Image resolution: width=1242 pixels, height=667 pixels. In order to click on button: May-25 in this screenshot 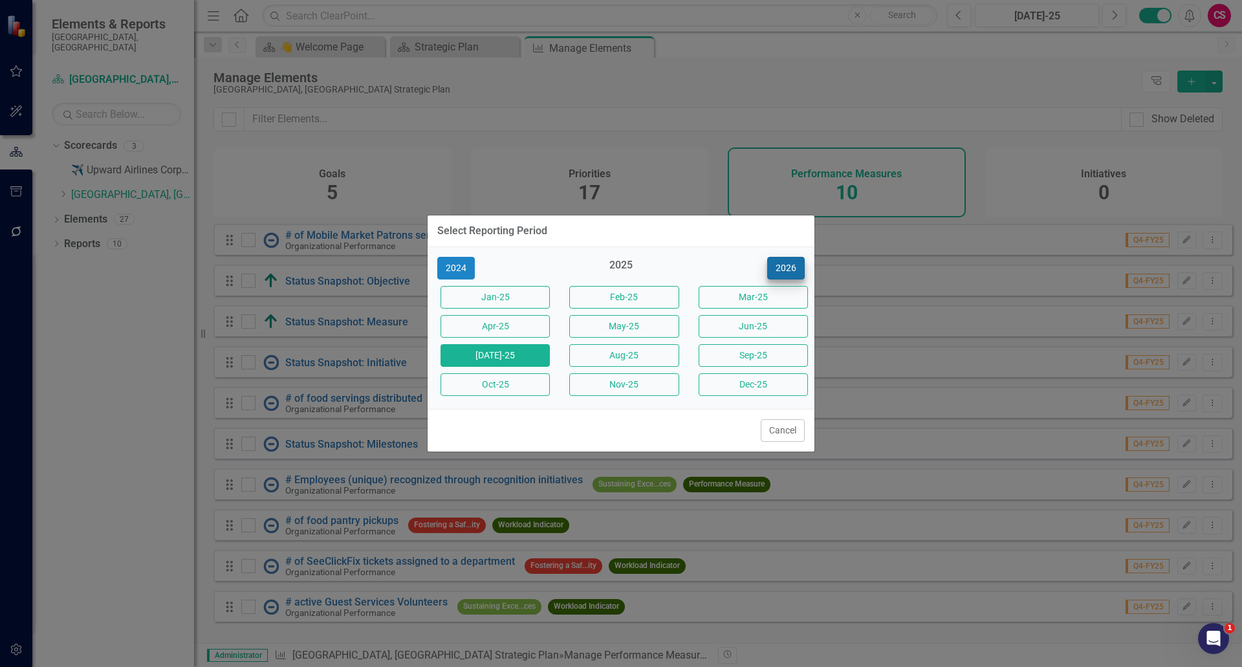, I will do `click(624, 326)`.